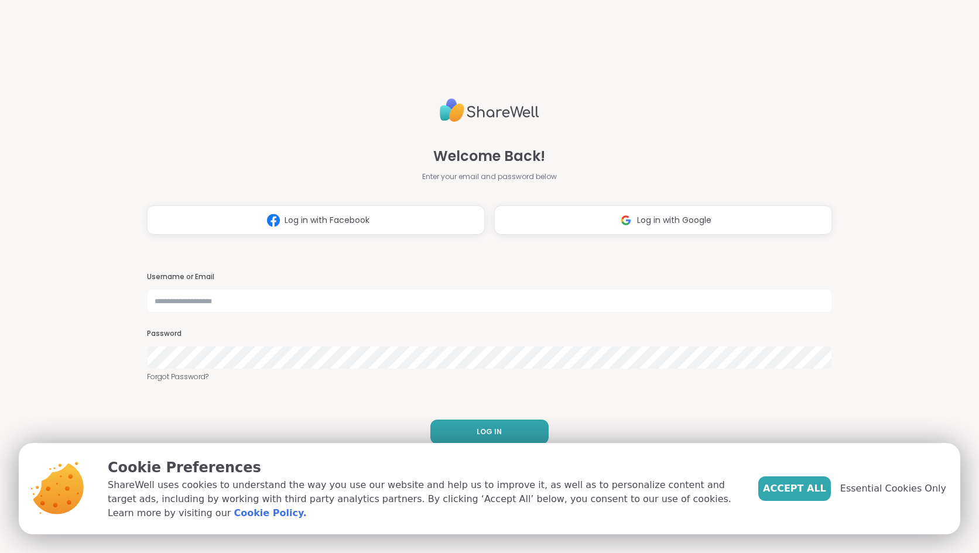 Image resolution: width=979 pixels, height=553 pixels. I want to click on p: Cookie Preferences, so click(423, 468).